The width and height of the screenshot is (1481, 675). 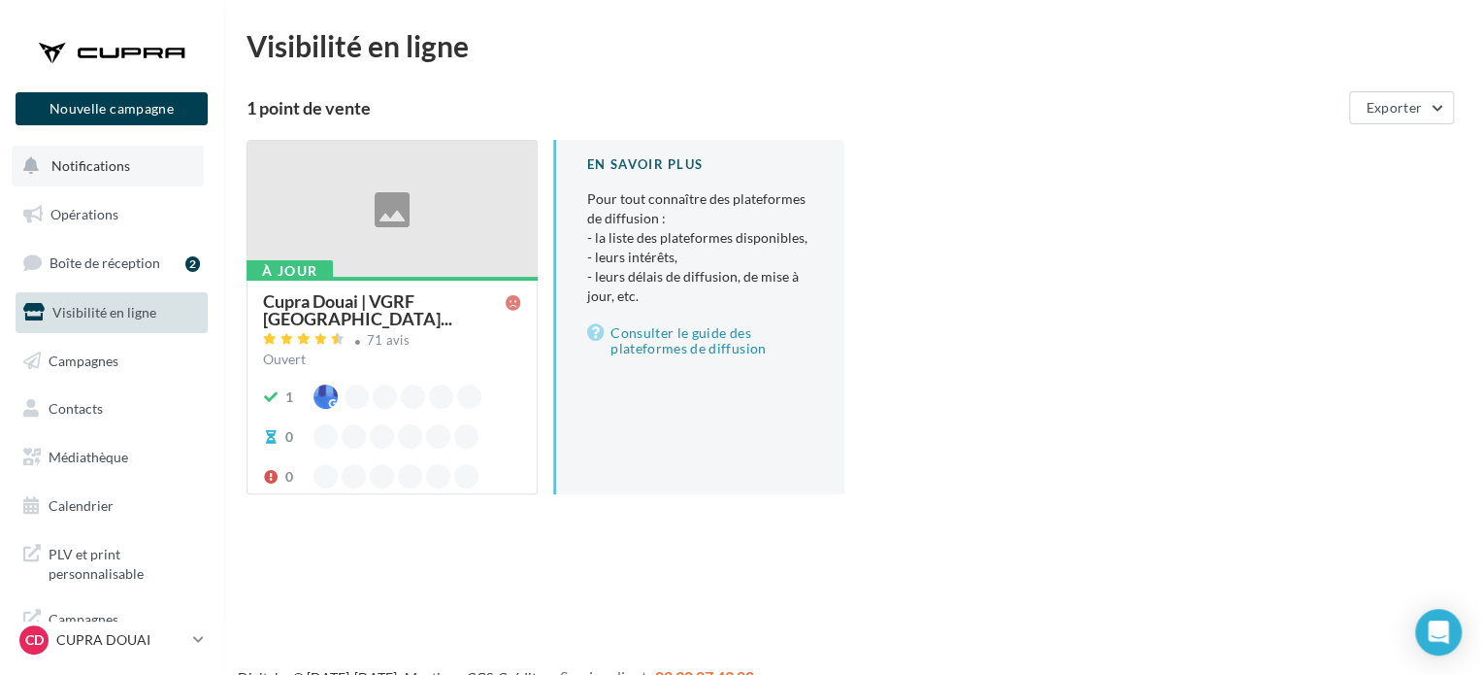 What do you see at coordinates (90, 165) in the screenshot?
I see `span: Notifications` at bounding box center [90, 165].